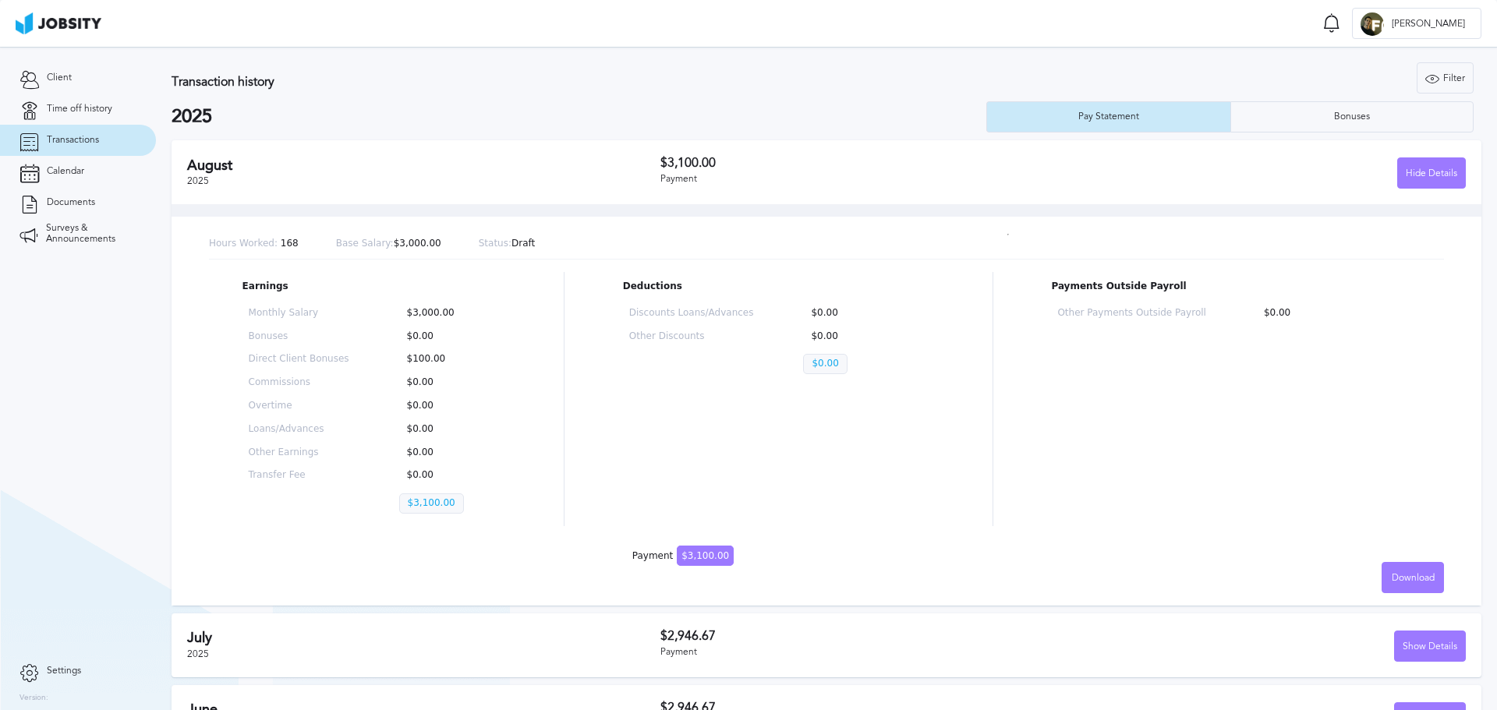 This screenshot has width=1497, height=710. What do you see at coordinates (692, 337) in the screenshot?
I see `p: Other Discounts` at bounding box center [692, 337].